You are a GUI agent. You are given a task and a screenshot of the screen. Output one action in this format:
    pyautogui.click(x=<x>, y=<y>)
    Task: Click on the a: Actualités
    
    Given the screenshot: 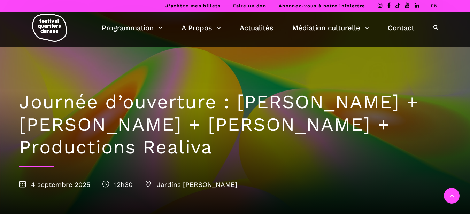 What is the action you would take?
    pyautogui.click(x=256, y=28)
    